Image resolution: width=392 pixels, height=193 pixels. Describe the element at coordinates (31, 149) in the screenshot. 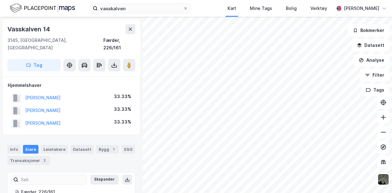

I see `div: Eiere` at that location.